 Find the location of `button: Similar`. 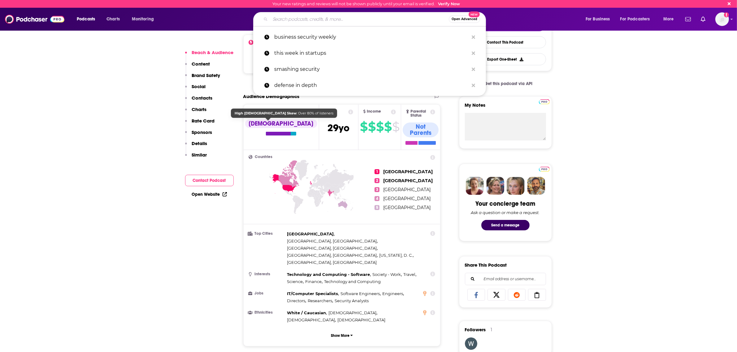

button: Similar is located at coordinates (196, 157).